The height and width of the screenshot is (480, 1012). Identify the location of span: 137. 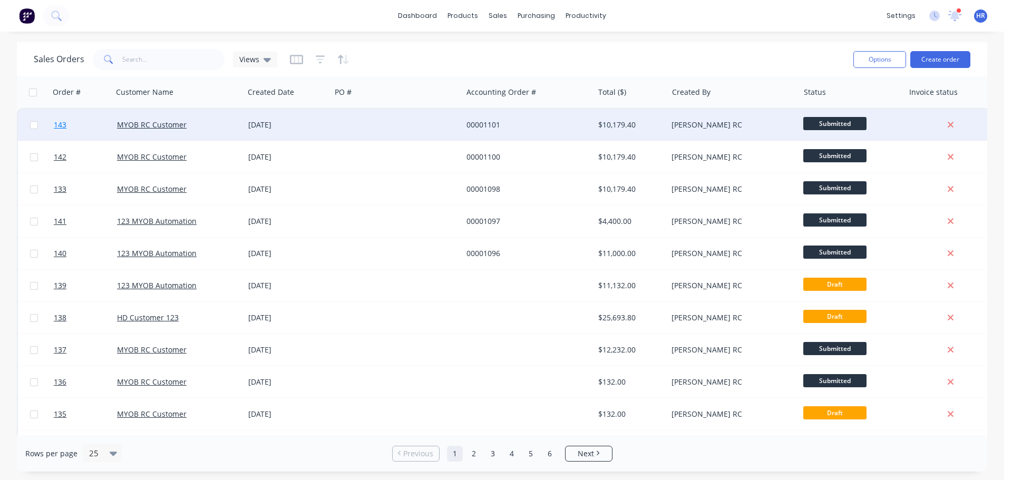
(60, 350).